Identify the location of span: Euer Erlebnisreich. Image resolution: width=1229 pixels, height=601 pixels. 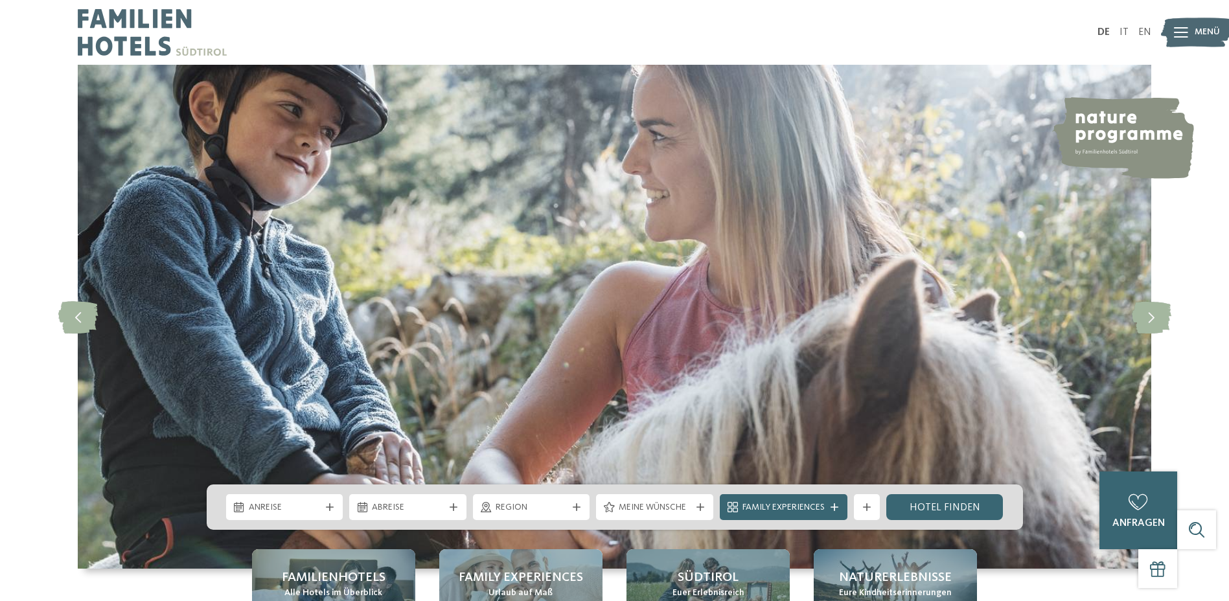
(708, 593).